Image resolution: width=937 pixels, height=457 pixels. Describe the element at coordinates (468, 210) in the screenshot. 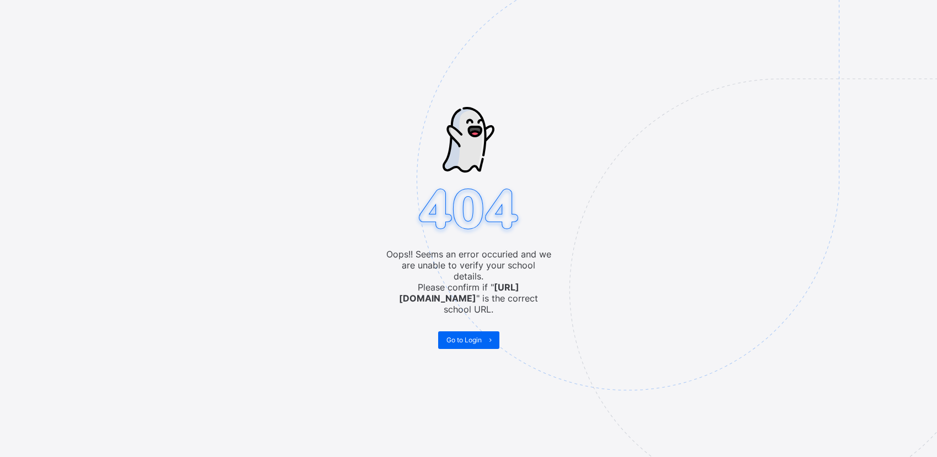

I see `img: 404.8bbb34c871c4712298a25e20c4dc75c7.svg` at that location.